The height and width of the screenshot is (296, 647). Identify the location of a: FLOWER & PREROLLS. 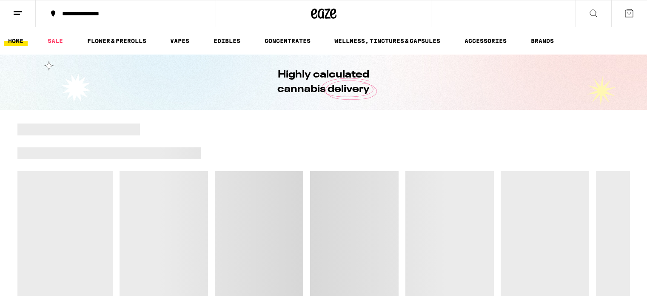
(117, 41).